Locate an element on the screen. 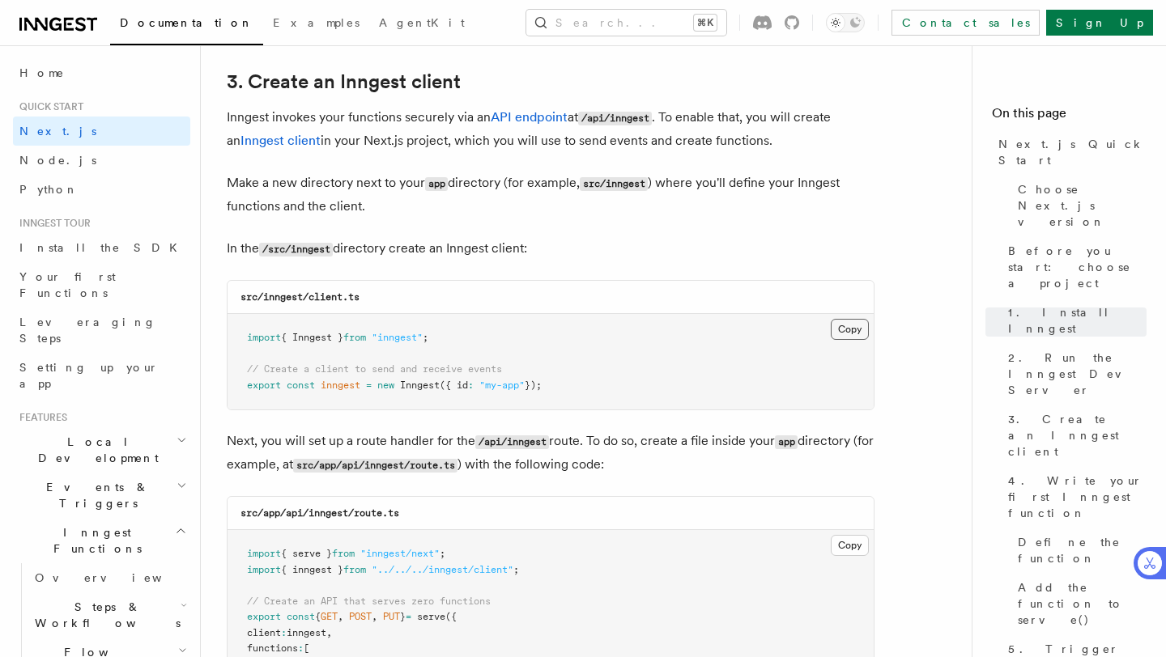 The image size is (1166, 657). a: Inngest client is located at coordinates (280, 140).